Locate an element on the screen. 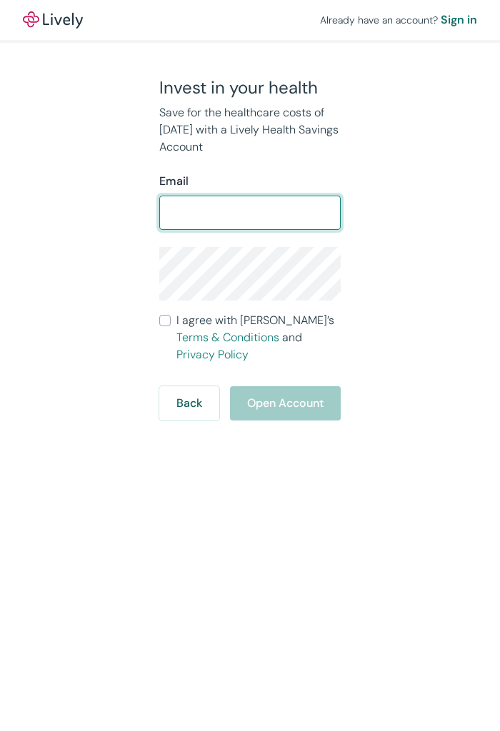 This screenshot has height=731, width=500. img: Lively is located at coordinates (53, 20).